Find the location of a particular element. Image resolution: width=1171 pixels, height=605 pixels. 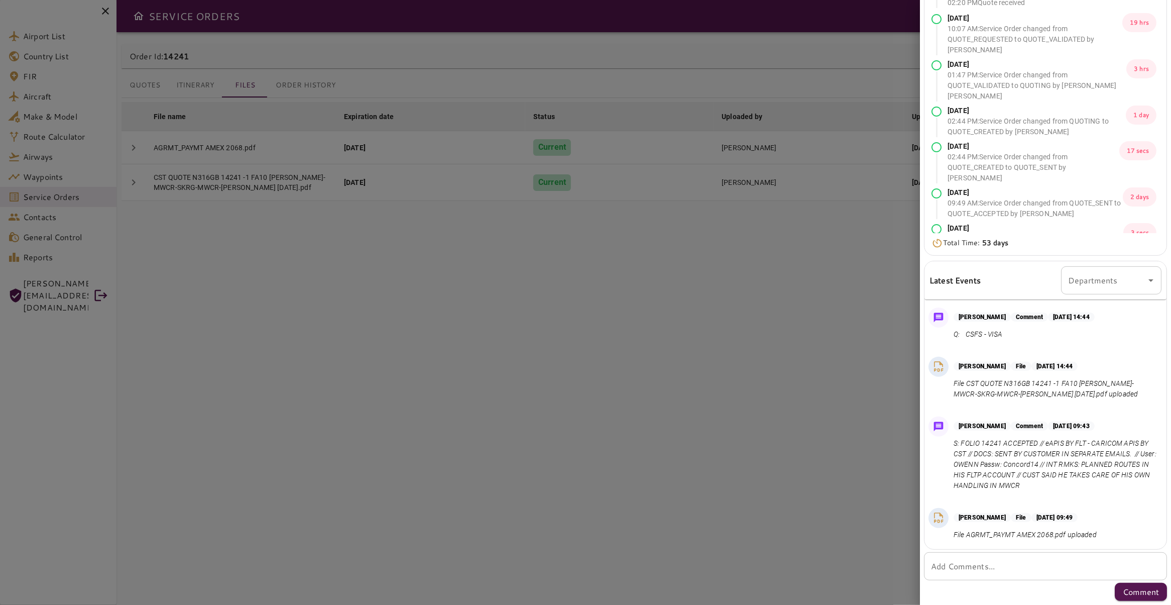

button: Open is located at coordinates (1151, 280).